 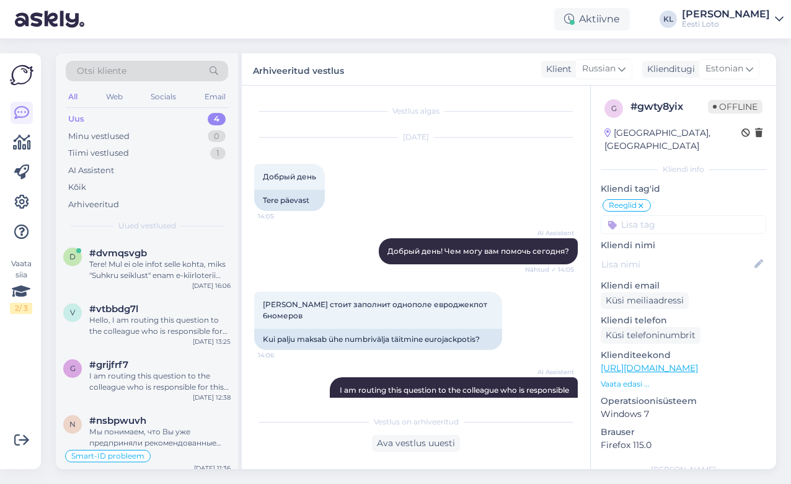 I want to click on div: 2 / 3, so click(x=21, y=308).